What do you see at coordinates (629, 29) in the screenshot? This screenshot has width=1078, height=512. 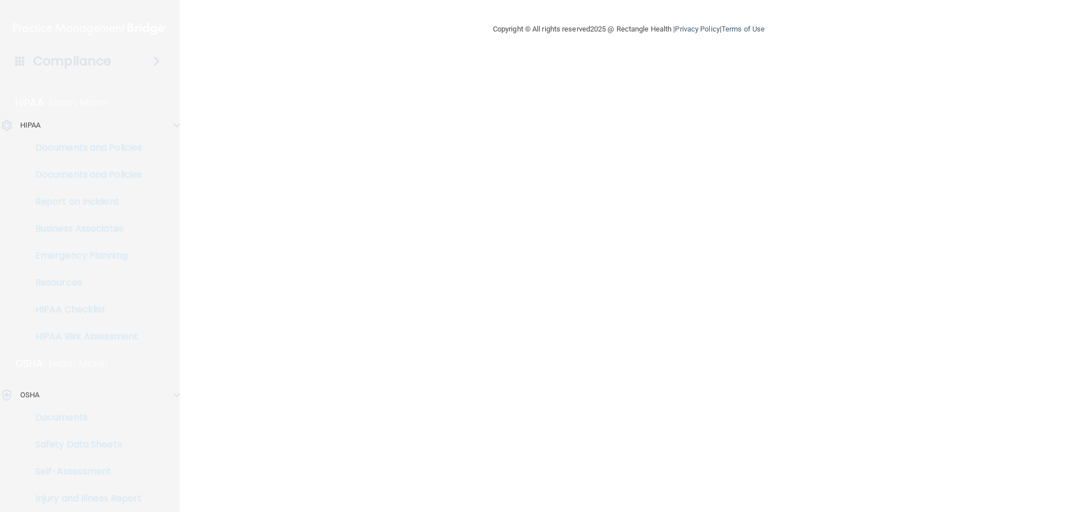 I see `div: Copyright © All rights reserved 2025 @ Rectangle Health | |` at bounding box center [629, 29].